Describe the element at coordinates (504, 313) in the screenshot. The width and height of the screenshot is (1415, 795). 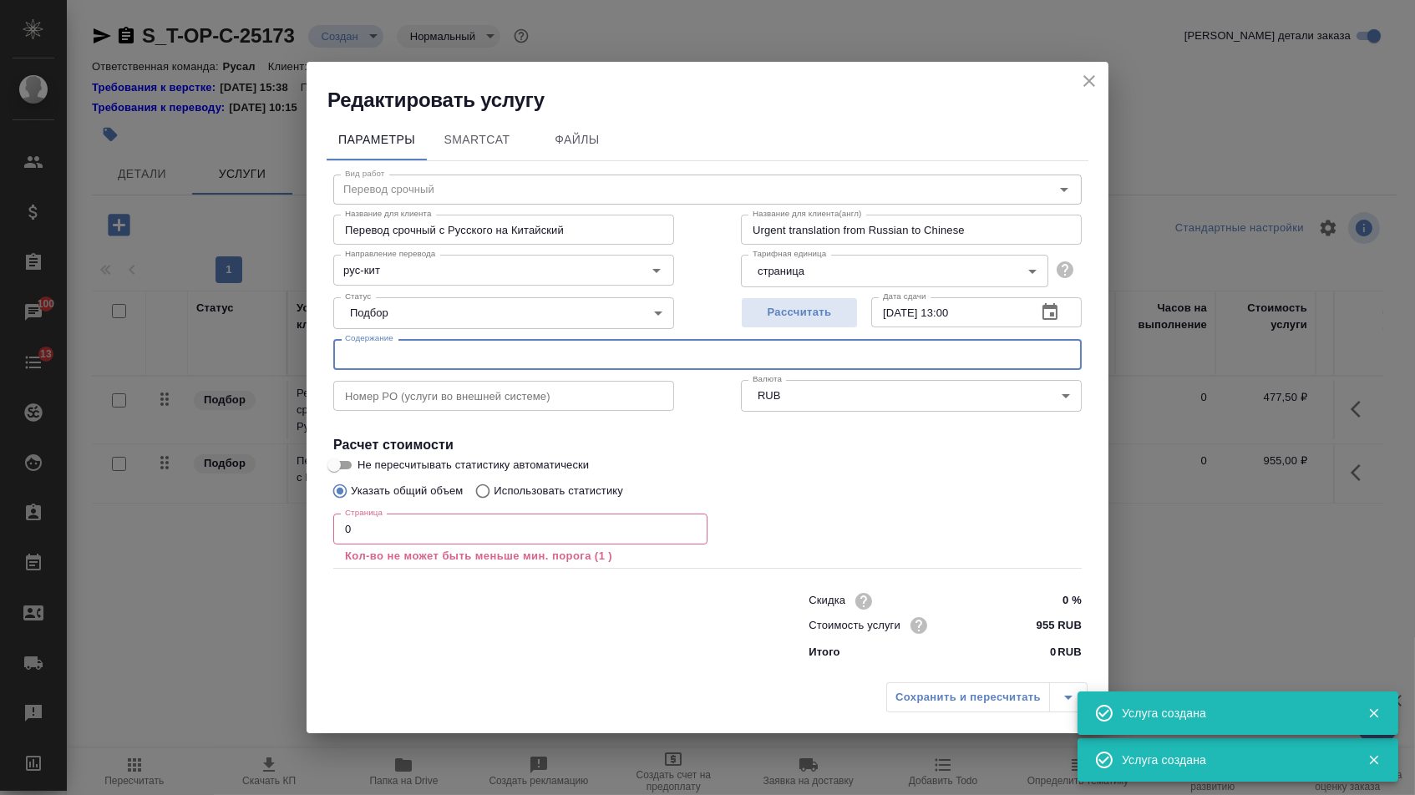
I see `div: Подбор` at that location.